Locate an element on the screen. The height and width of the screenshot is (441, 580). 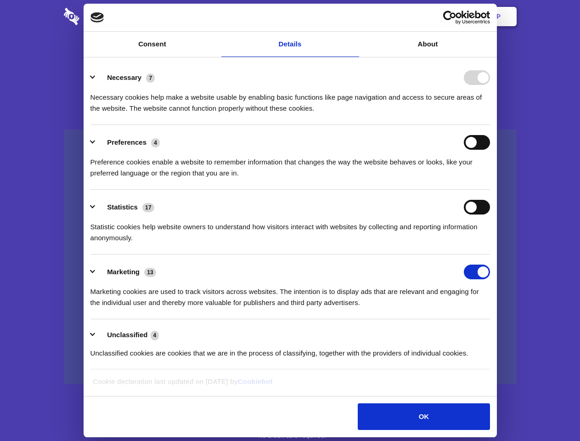
img: logo-wordmark-white-trans-d4663122ce5f474addd5e946df7df03e33cb6a1c49d2221995e7729f52c070b2.svg is located at coordinates (103, 17).